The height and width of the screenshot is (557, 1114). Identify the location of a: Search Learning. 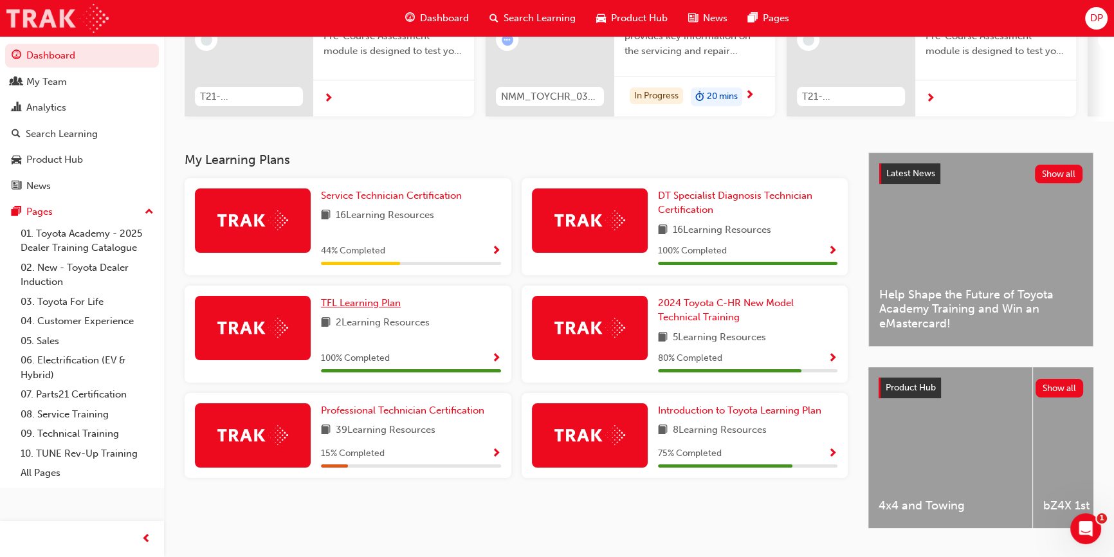
(82, 134).